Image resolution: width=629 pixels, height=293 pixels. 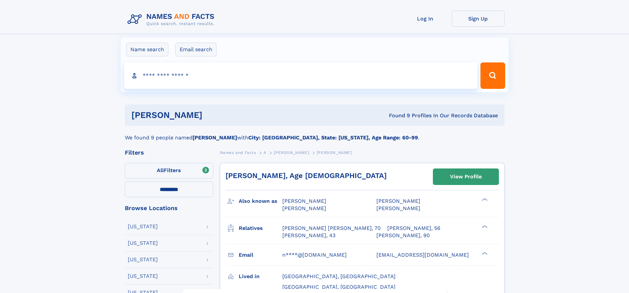 What do you see at coordinates (466, 177) in the screenshot?
I see `a: View Profile` at bounding box center [466, 177].